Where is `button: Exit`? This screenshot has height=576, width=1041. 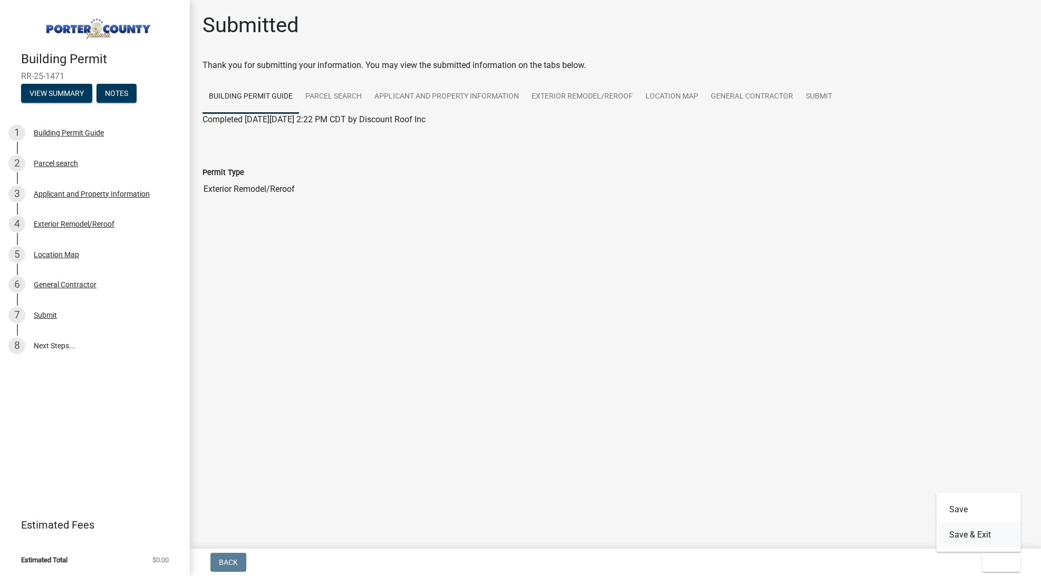 button: Exit is located at coordinates (1001, 563).